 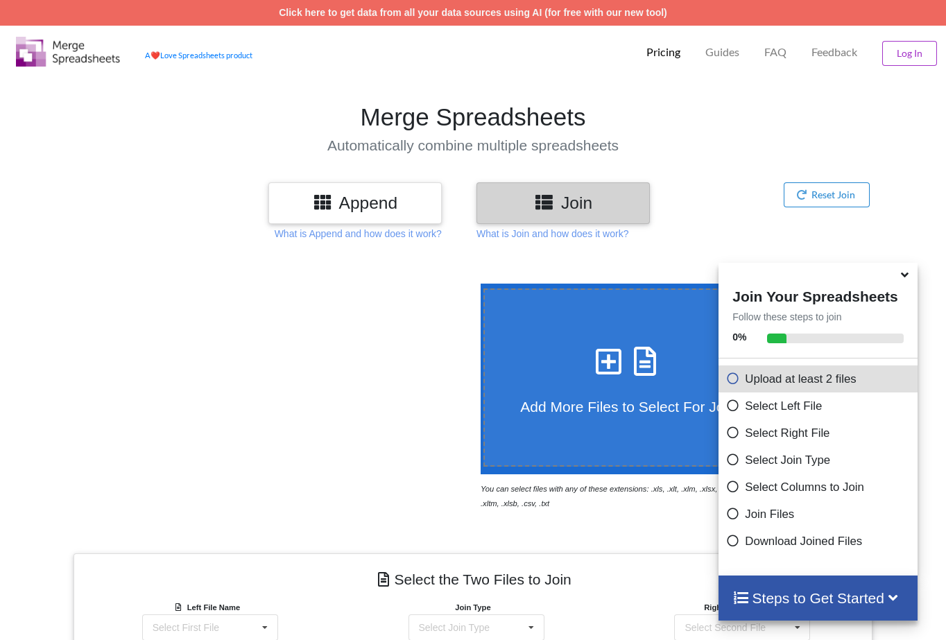 I want to click on p: Download Joined Files, so click(x=820, y=541).